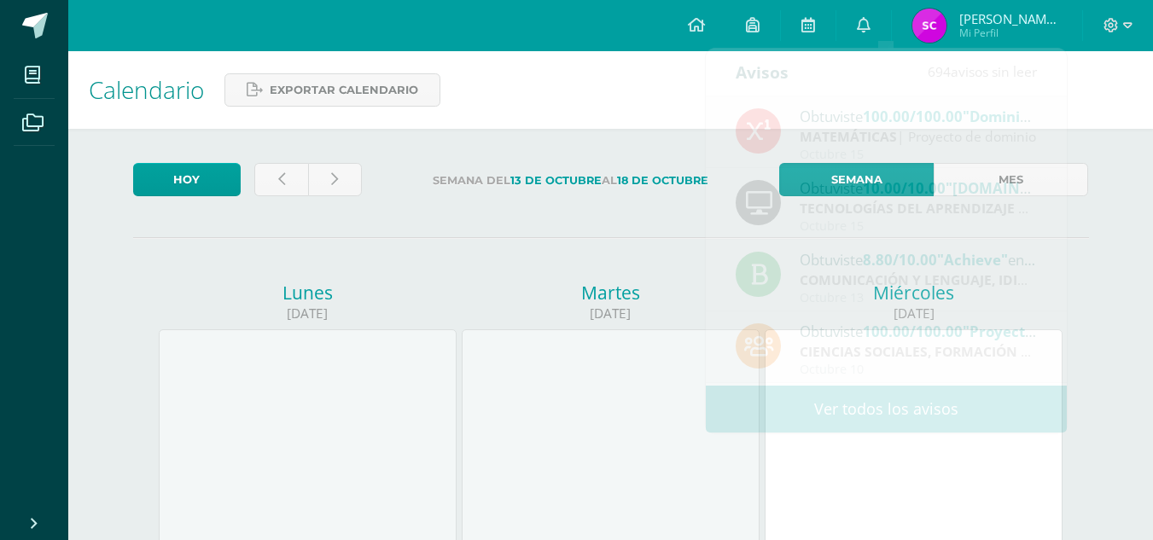  What do you see at coordinates (570, 180) in the screenshot?
I see `label: Semana del al` at bounding box center [570, 180].